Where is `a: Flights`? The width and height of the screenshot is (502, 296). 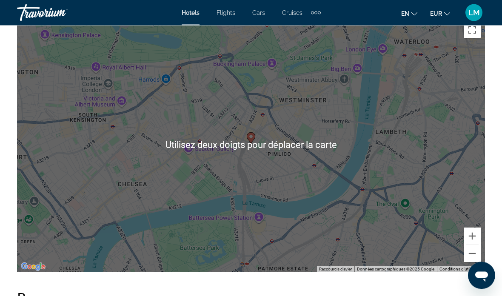 a: Flights is located at coordinates (226, 13).